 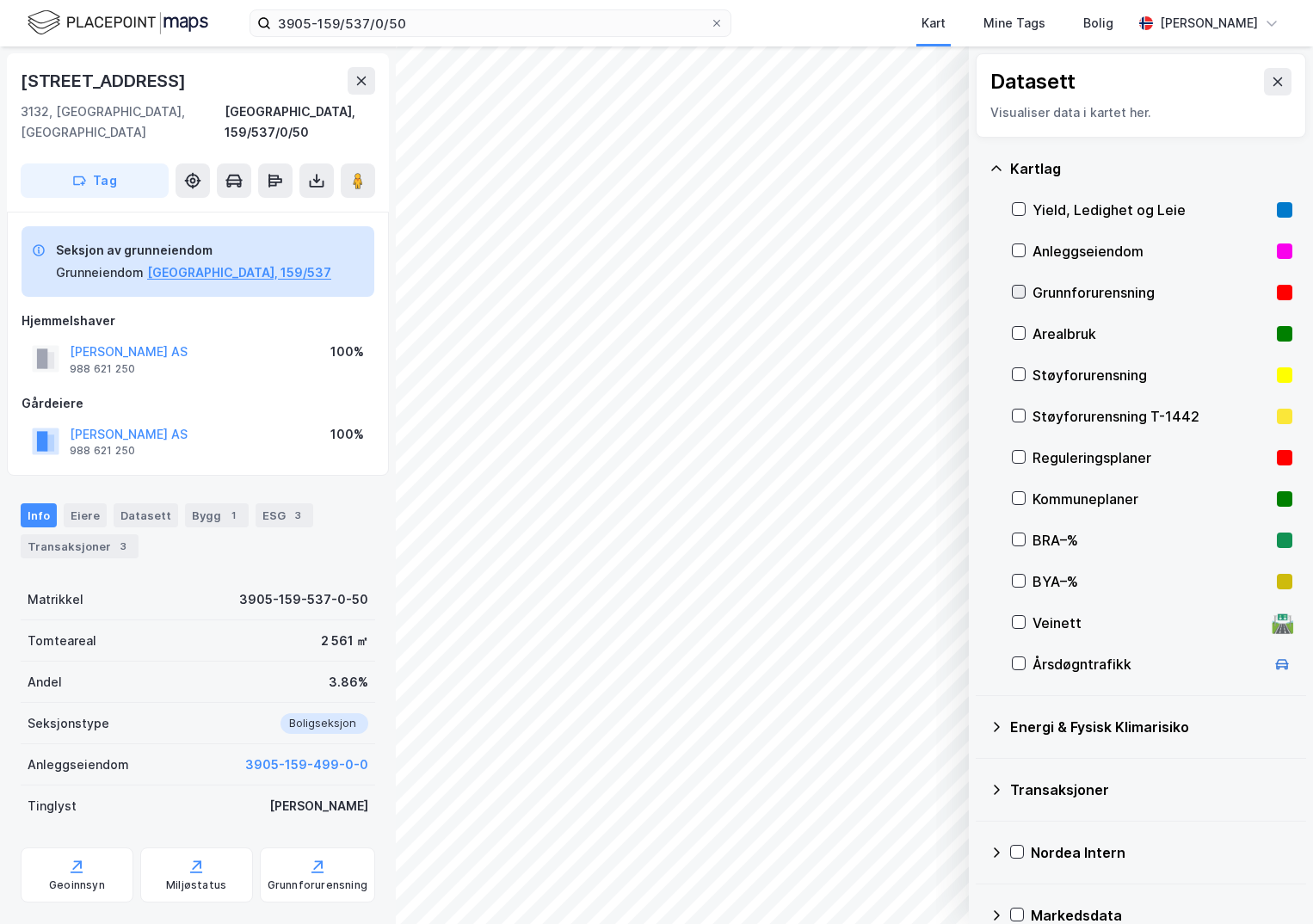 What do you see at coordinates (62, 641) in the screenshot?
I see `div: Tomteareal` at bounding box center [62, 641].